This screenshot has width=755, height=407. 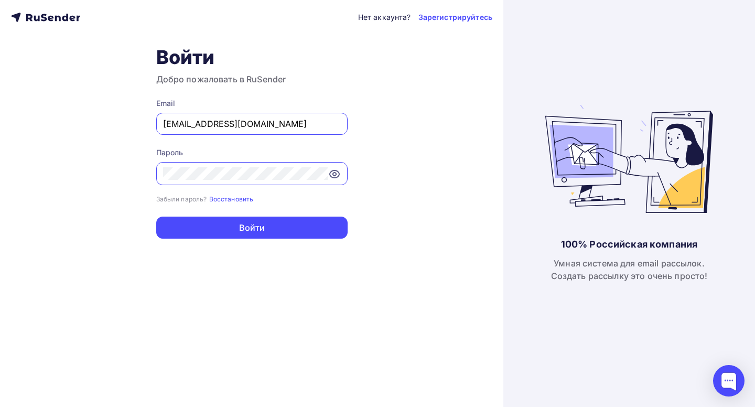 I want to click on small: Забыли пароль?, so click(x=181, y=199).